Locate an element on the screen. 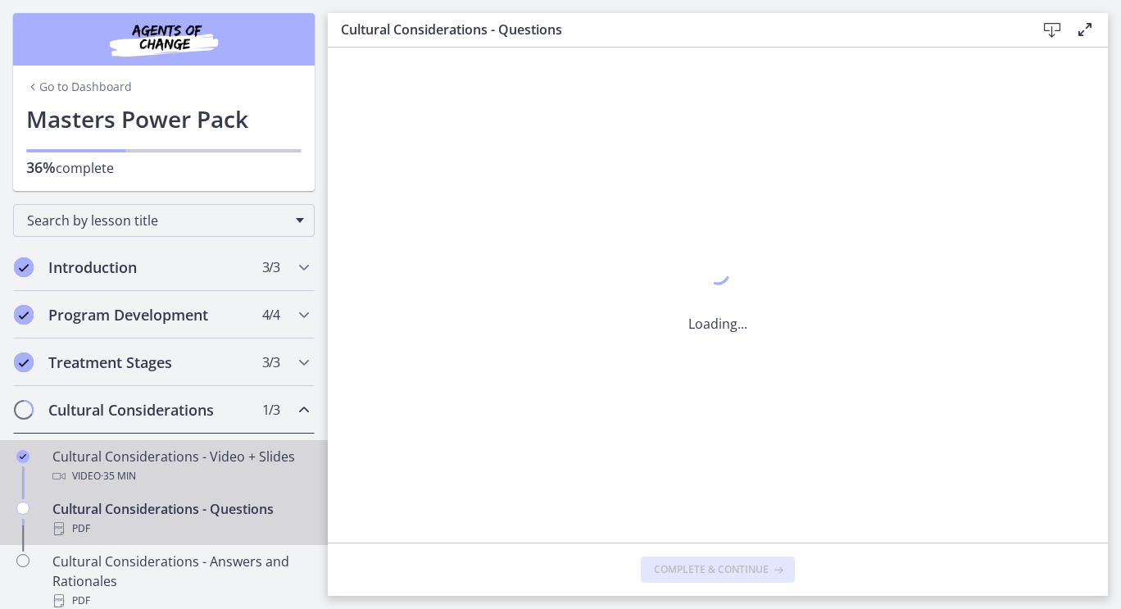 This screenshot has width=1121, height=609. p: complete is located at coordinates (164, 167).